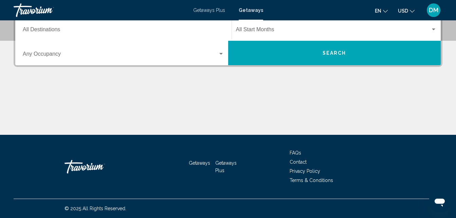  What do you see at coordinates (298, 162) in the screenshot?
I see `a: Contact` at bounding box center [298, 162].